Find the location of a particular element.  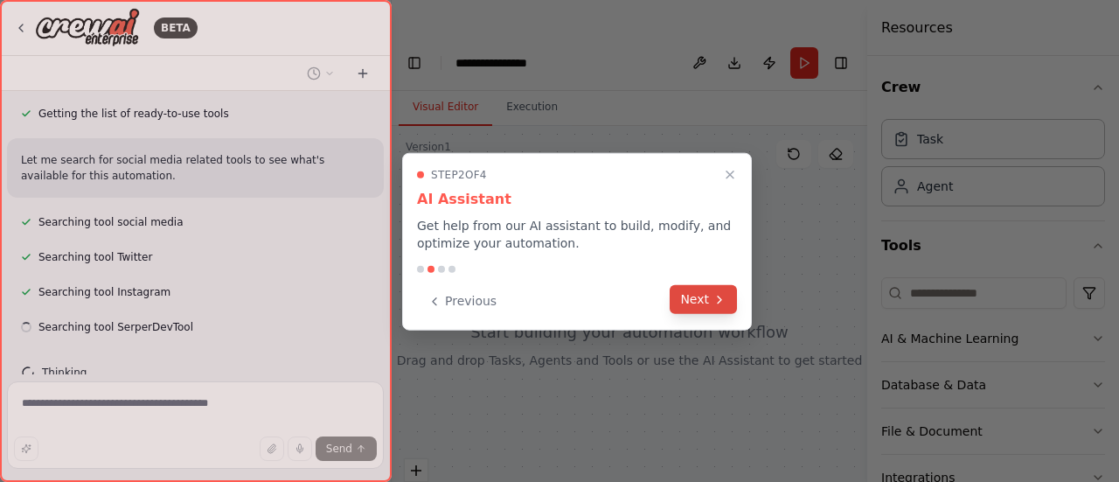

h3: AI Assistant is located at coordinates (577, 199).